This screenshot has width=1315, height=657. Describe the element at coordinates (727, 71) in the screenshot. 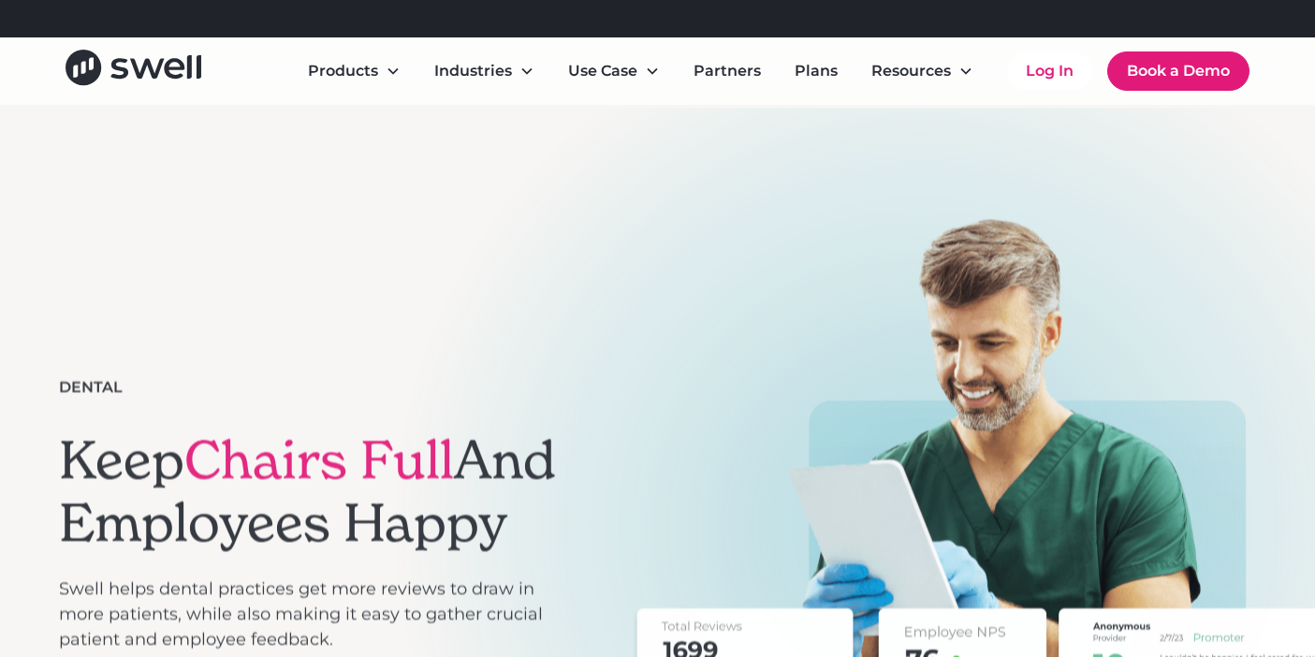

I see `a: Partners` at that location.